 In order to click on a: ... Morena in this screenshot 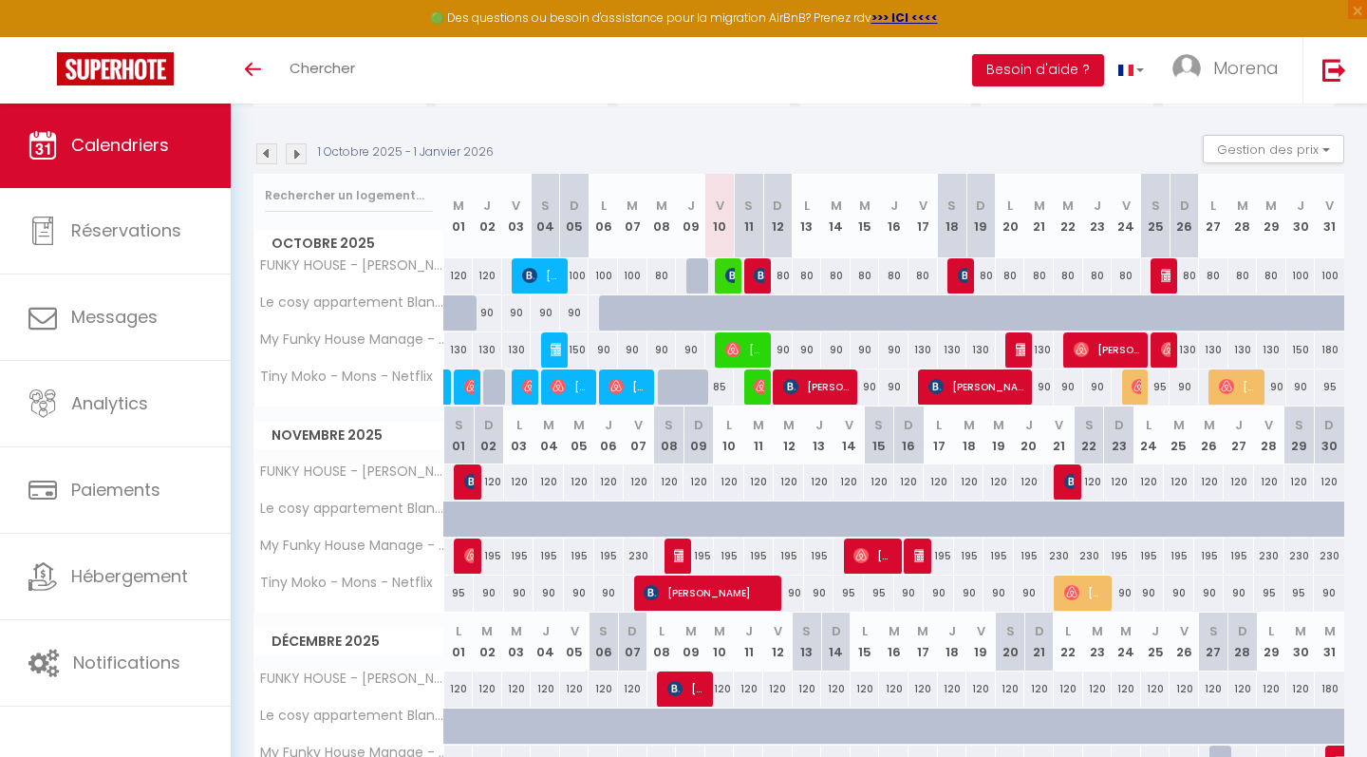, I will do `click(1230, 70)`.